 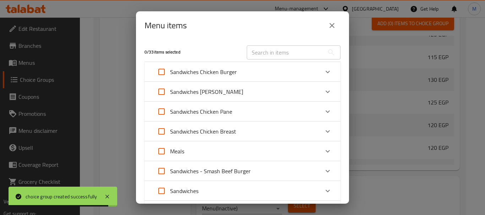 What do you see at coordinates (203, 72) in the screenshot?
I see `p: Sandwiches Chicken Burger` at bounding box center [203, 72].